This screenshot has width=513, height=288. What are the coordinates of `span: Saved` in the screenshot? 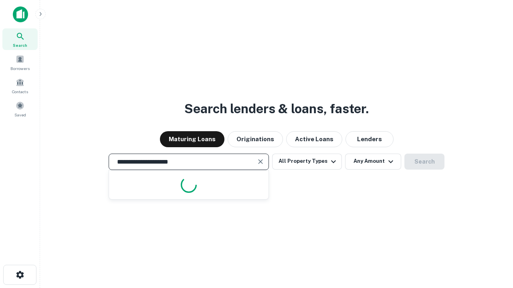 It's located at (20, 115).